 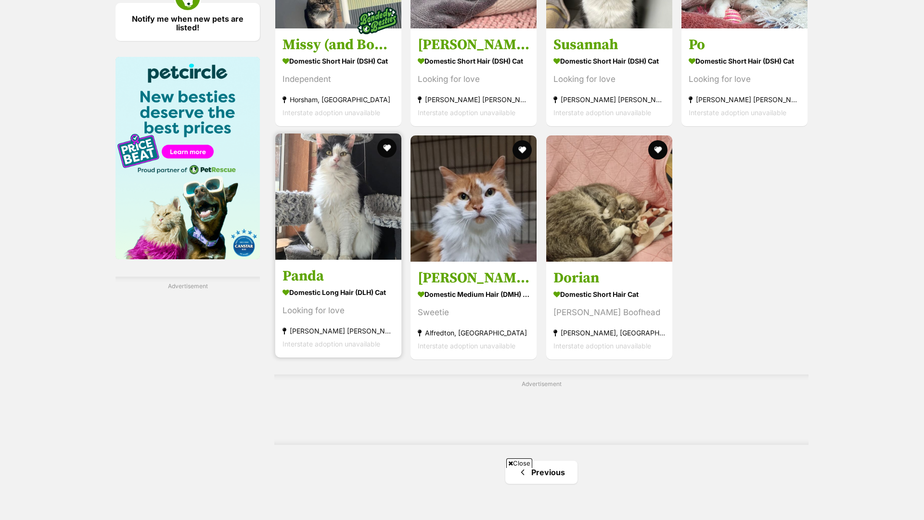 What do you see at coordinates (610, 293) in the screenshot?
I see `strong: Domestic Short Hair Cat` at bounding box center [610, 293].